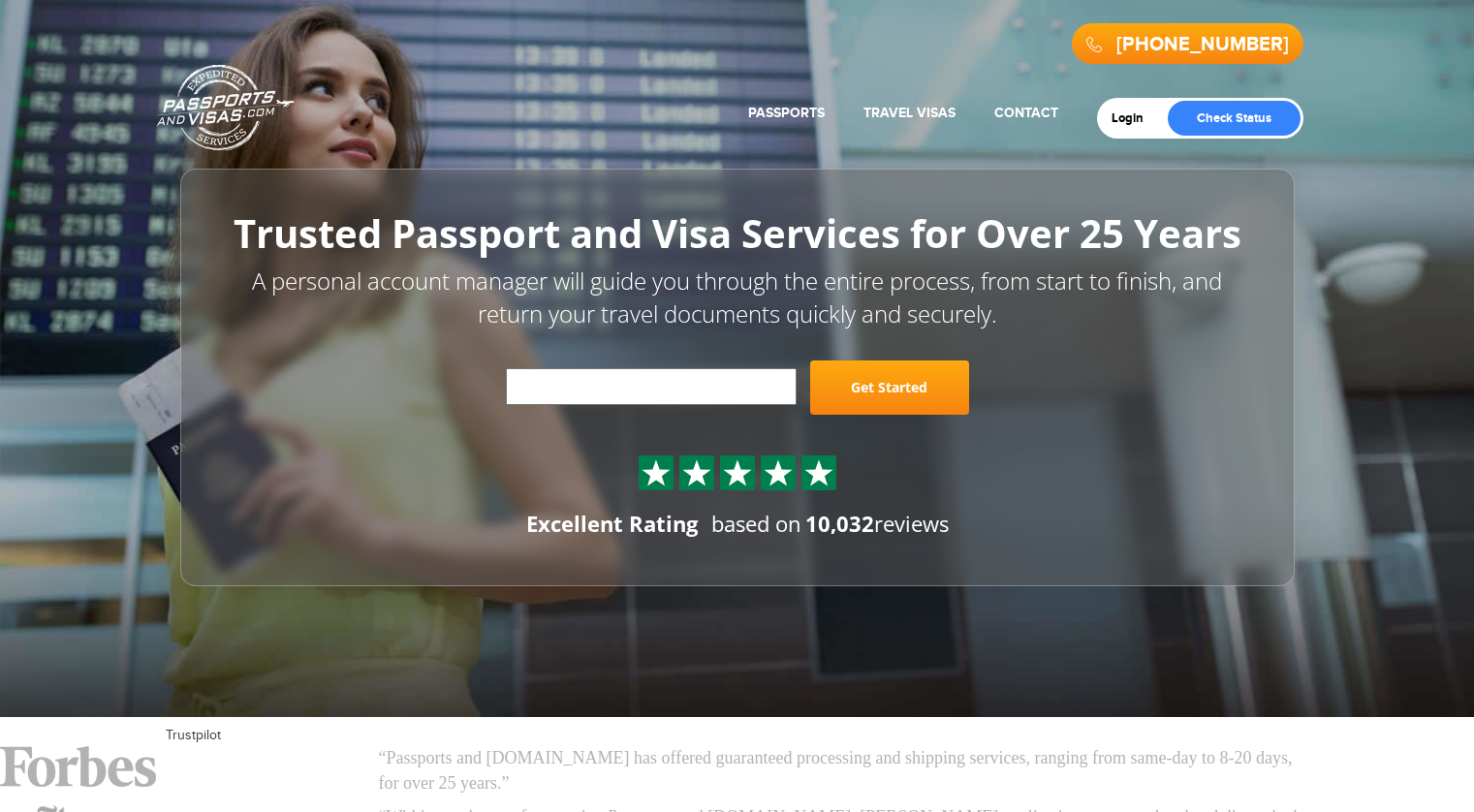 This screenshot has width=1474, height=812. Describe the element at coordinates (1234, 119) in the screenshot. I see `a: Check Status` at that location.